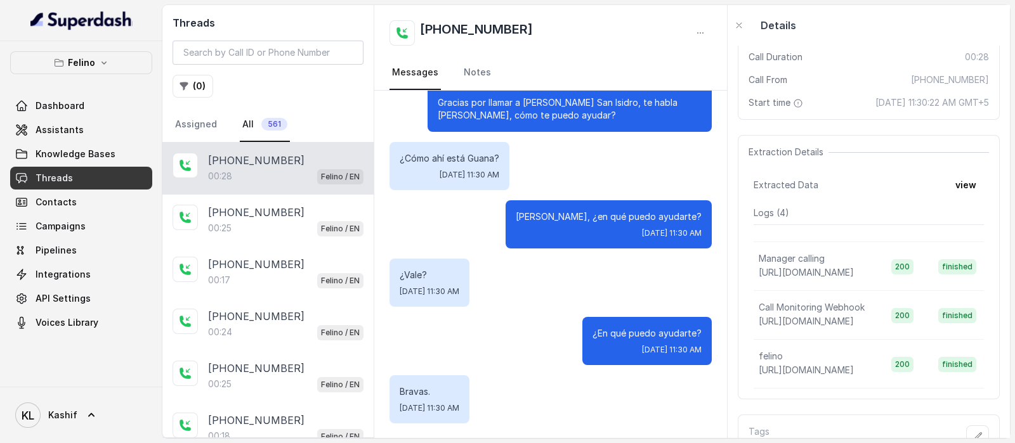 This screenshot has height=443, width=1015. I want to click on span: Integrations, so click(63, 275).